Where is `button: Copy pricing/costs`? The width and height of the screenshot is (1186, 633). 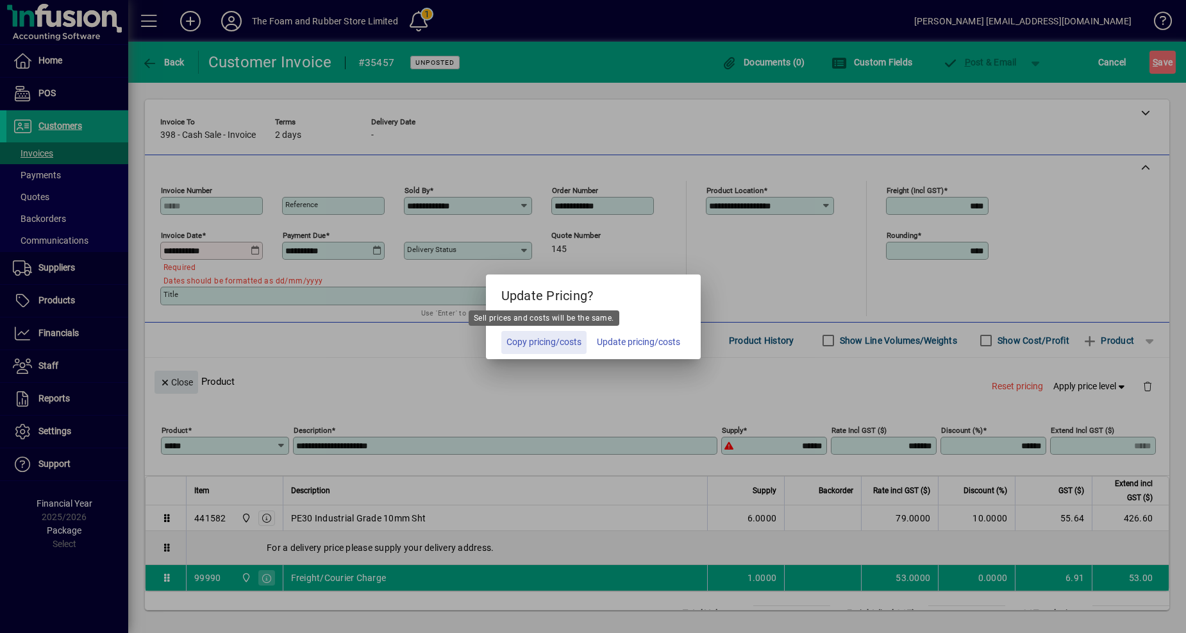 button: Copy pricing/costs is located at coordinates (544, 342).